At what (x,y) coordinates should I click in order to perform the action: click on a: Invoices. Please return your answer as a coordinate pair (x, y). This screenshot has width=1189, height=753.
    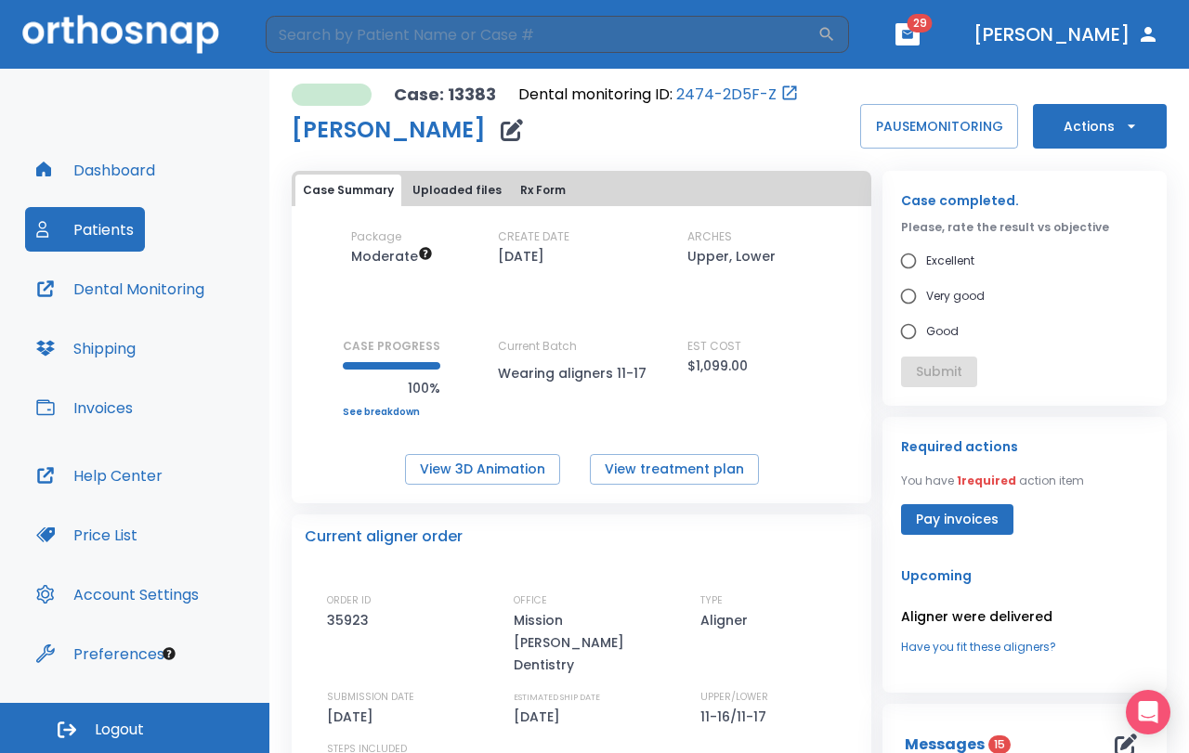
    Looking at the image, I should click on (85, 408).